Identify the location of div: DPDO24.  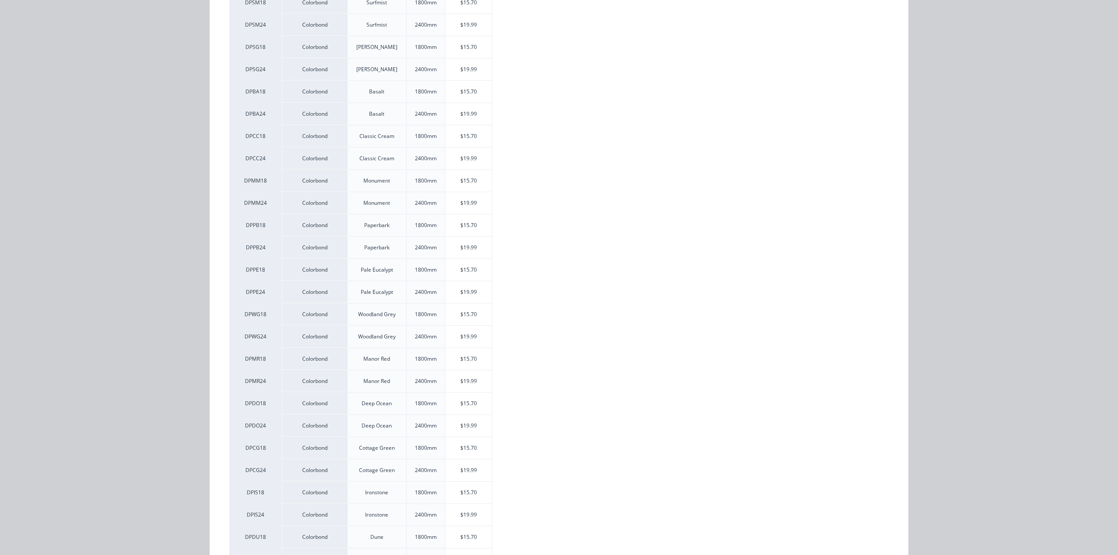
(255, 425).